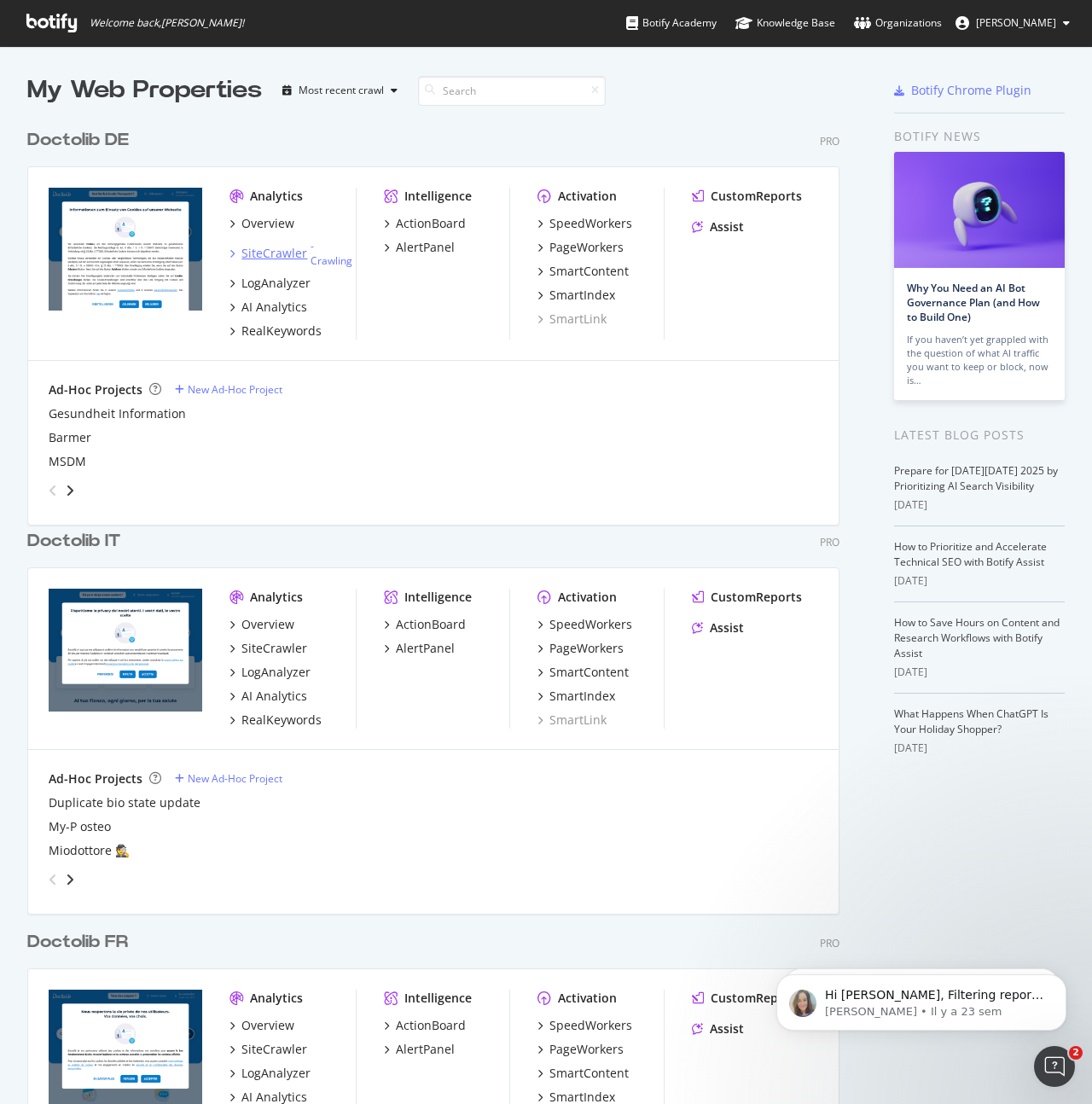  I want to click on div: Activation, so click(587, 598).